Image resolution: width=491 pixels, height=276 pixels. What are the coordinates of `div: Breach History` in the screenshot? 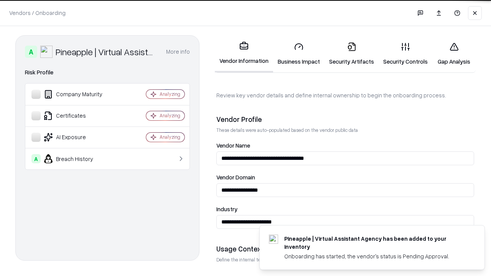 It's located at (77, 159).